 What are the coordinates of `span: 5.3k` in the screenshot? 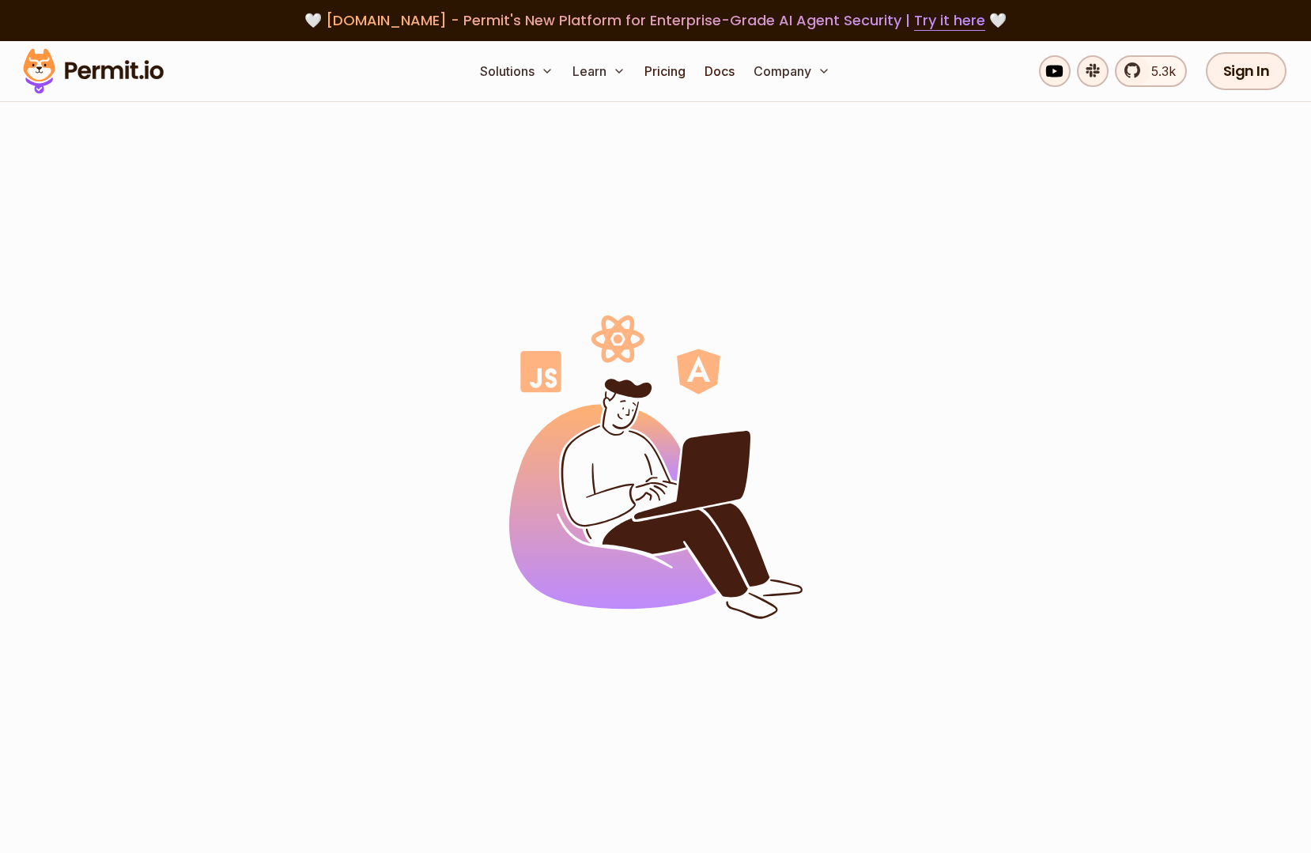 It's located at (1158, 71).